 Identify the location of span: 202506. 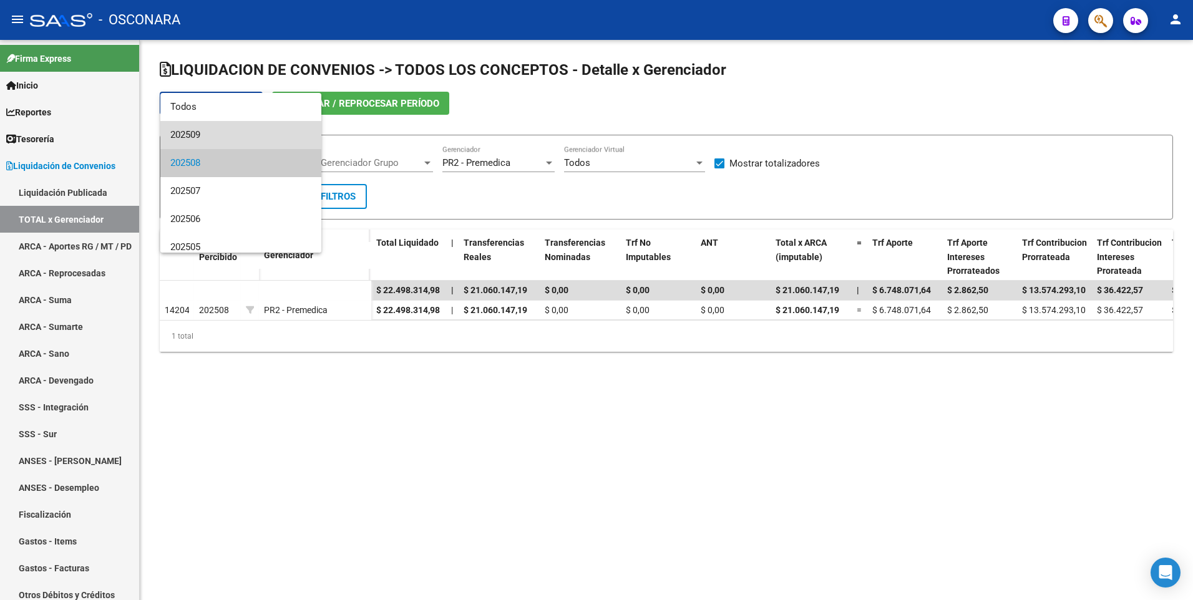
(241, 219).